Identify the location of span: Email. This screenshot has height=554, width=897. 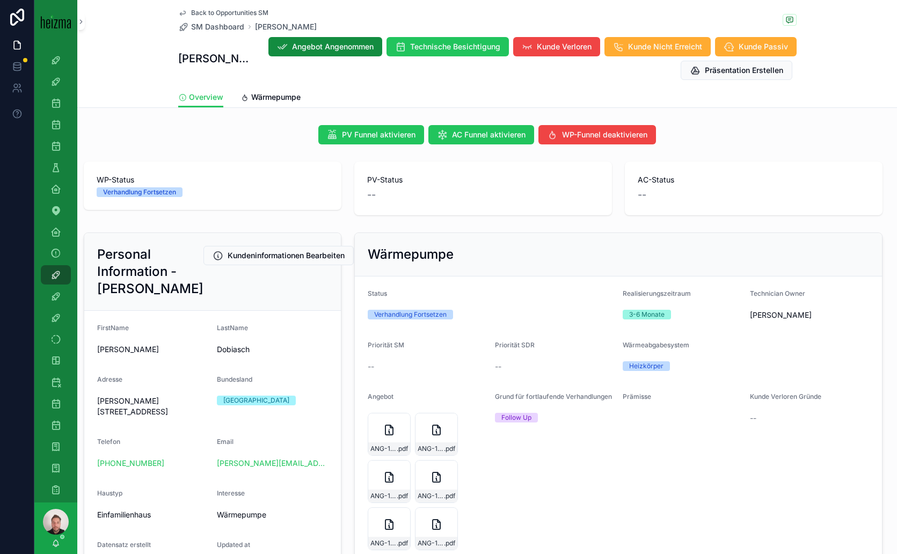
(225, 441).